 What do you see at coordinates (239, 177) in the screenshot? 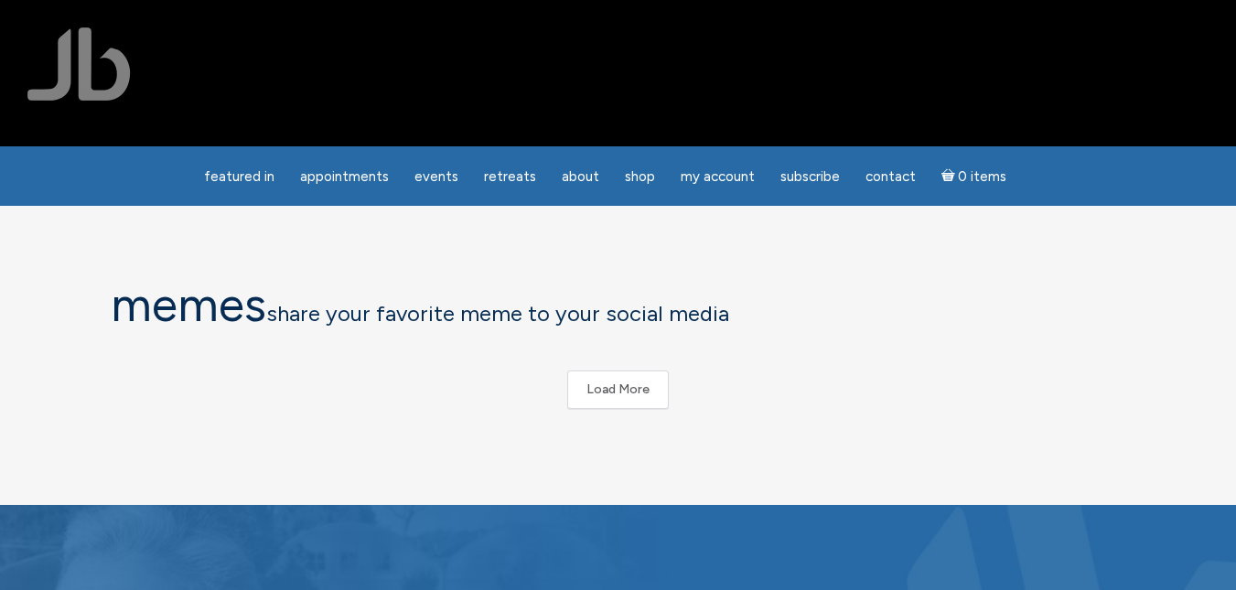
I see `a: featured in` at bounding box center [239, 177].